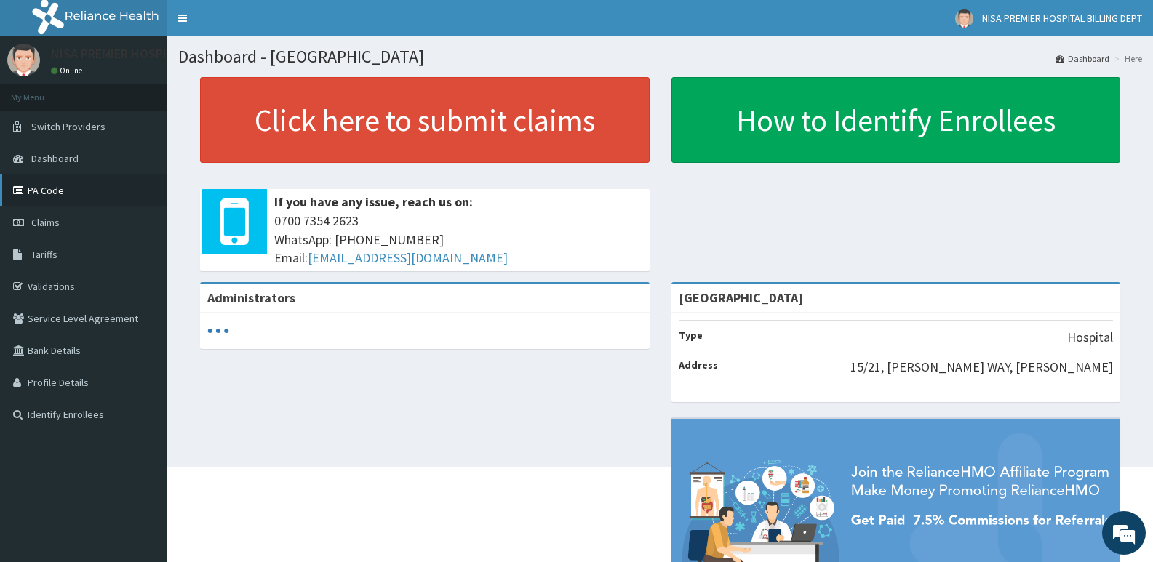  Describe the element at coordinates (251, 297) in the screenshot. I see `b: Administrators` at that location.